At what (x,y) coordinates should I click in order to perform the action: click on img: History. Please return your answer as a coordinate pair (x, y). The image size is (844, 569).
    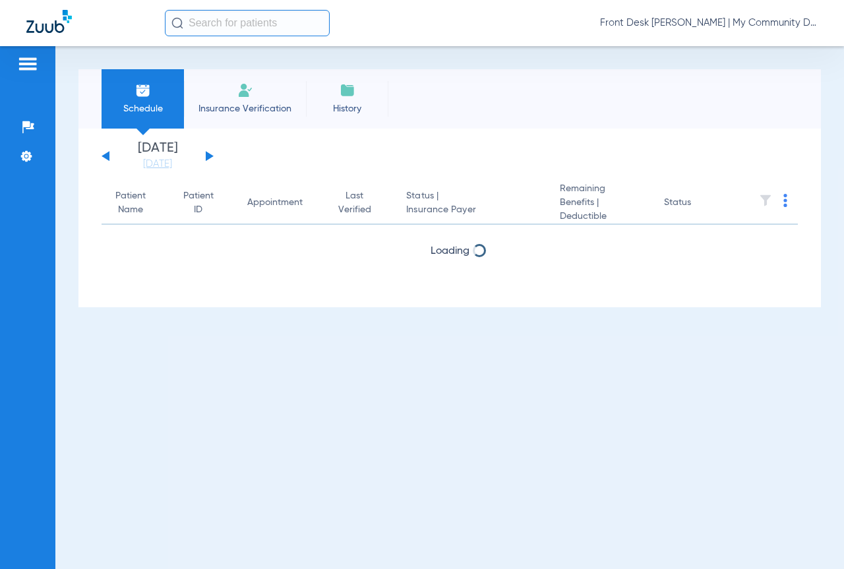
    Looking at the image, I should click on (348, 90).